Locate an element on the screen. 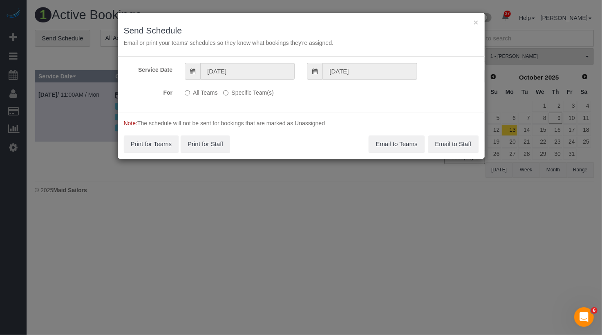  label: All Teams is located at coordinates (201, 91).